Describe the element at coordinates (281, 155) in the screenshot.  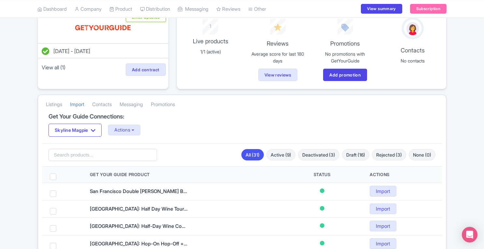
I see `a: Active (9)` at that location.